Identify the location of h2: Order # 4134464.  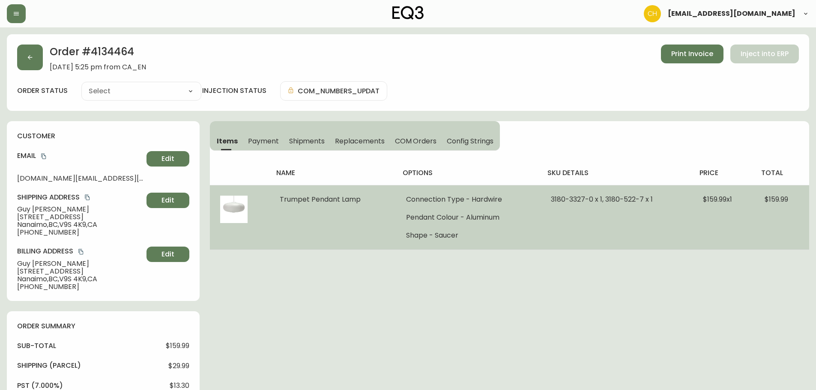
(98, 54).